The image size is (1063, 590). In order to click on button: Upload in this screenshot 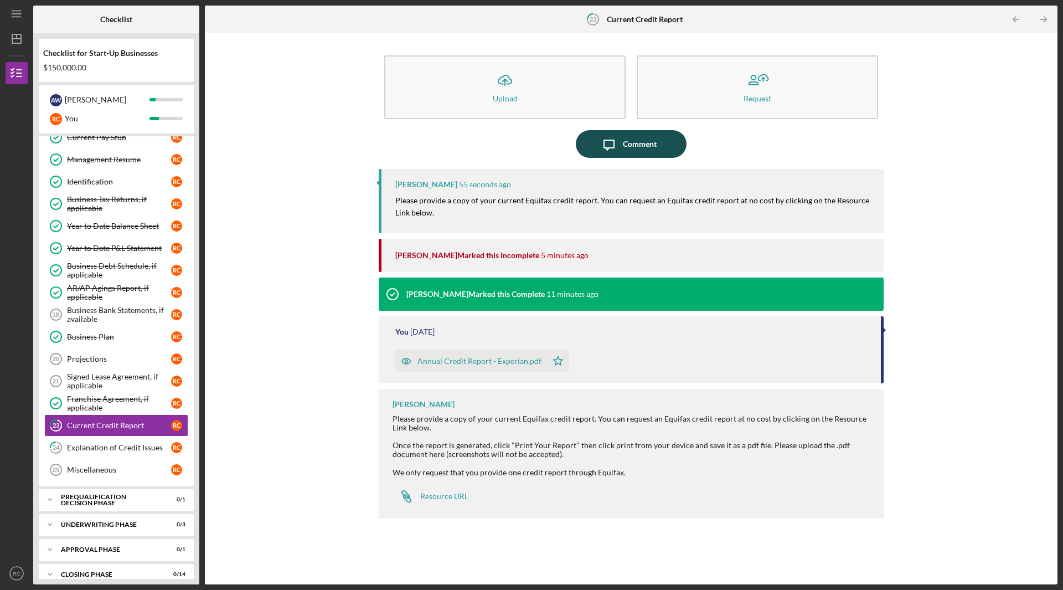, I will do `click(505, 87)`.